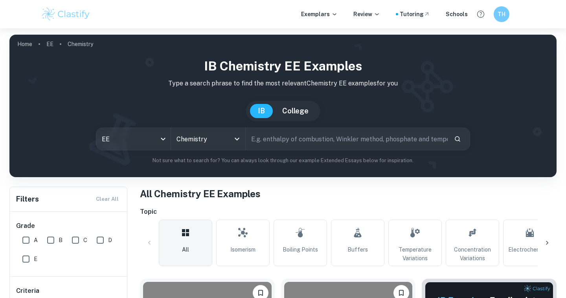 Image resolution: width=566 pixels, height=298 pixels. I want to click on h6: TH, so click(501, 14).